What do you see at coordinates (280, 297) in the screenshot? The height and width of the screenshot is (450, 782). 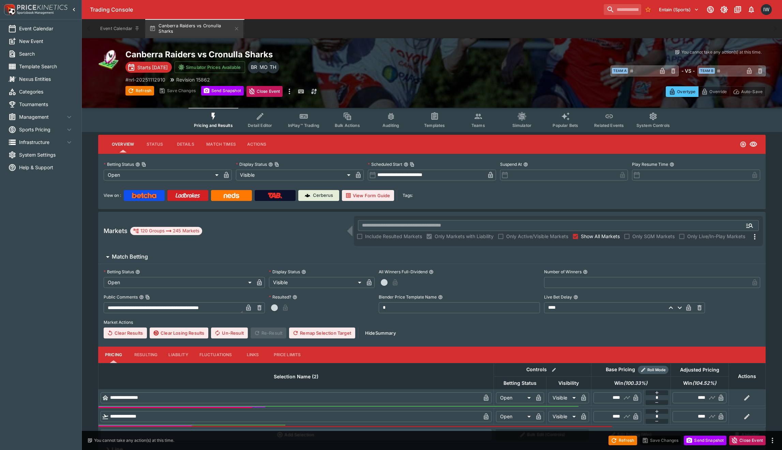 I see `p: Resulted?` at bounding box center [280, 297].